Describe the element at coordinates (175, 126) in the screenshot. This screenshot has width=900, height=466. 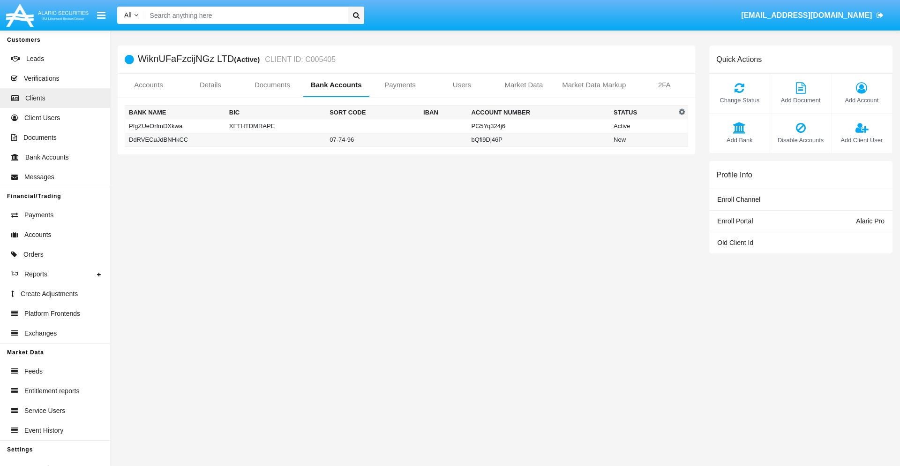
I see `td: PfgZUeOrfmDXkwa` at that location.